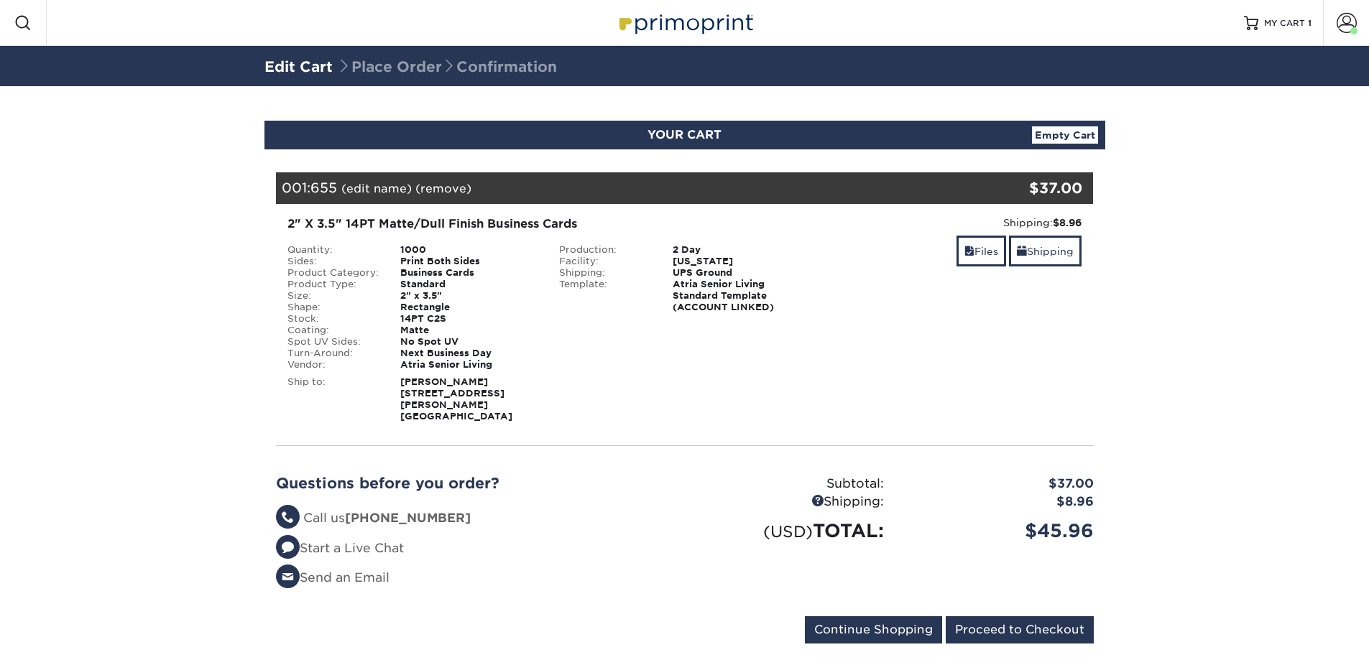 Image resolution: width=1369 pixels, height=660 pixels. What do you see at coordinates (788, 532) in the screenshot?
I see `small: (USD)` at bounding box center [788, 532].